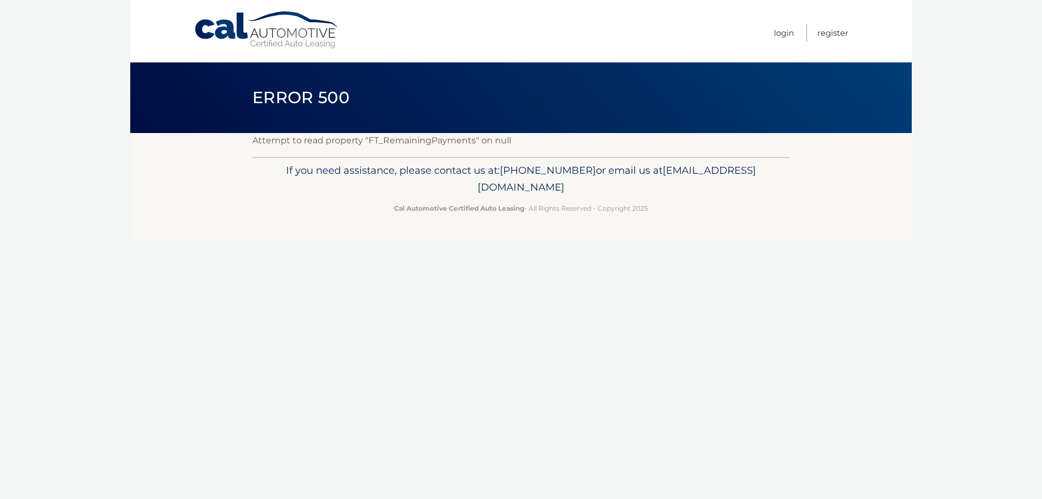  What do you see at coordinates (459, 208) in the screenshot?
I see `strong: Cal Automotive Certified Auto Leasing` at bounding box center [459, 208].